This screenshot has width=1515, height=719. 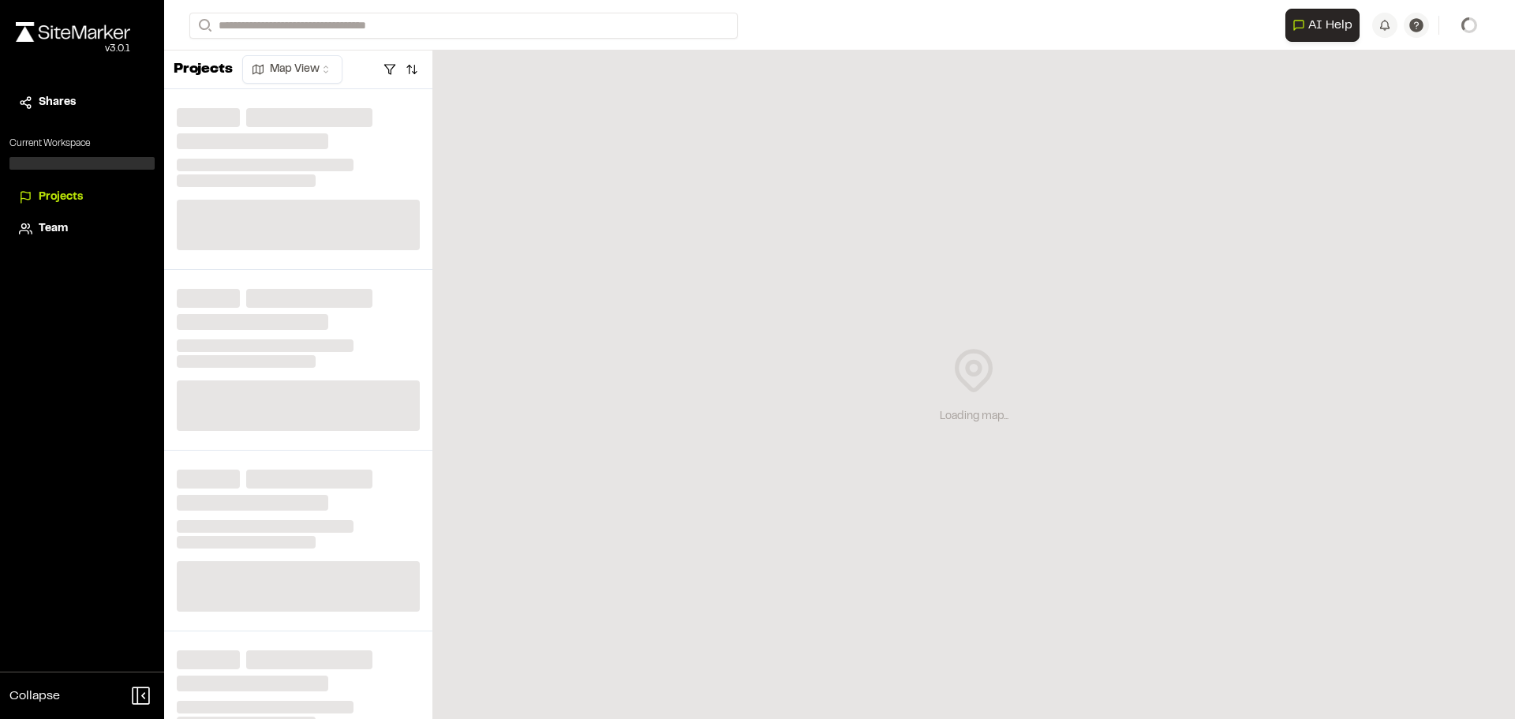 What do you see at coordinates (204, 25) in the screenshot?
I see `button: Search` at bounding box center [204, 25].